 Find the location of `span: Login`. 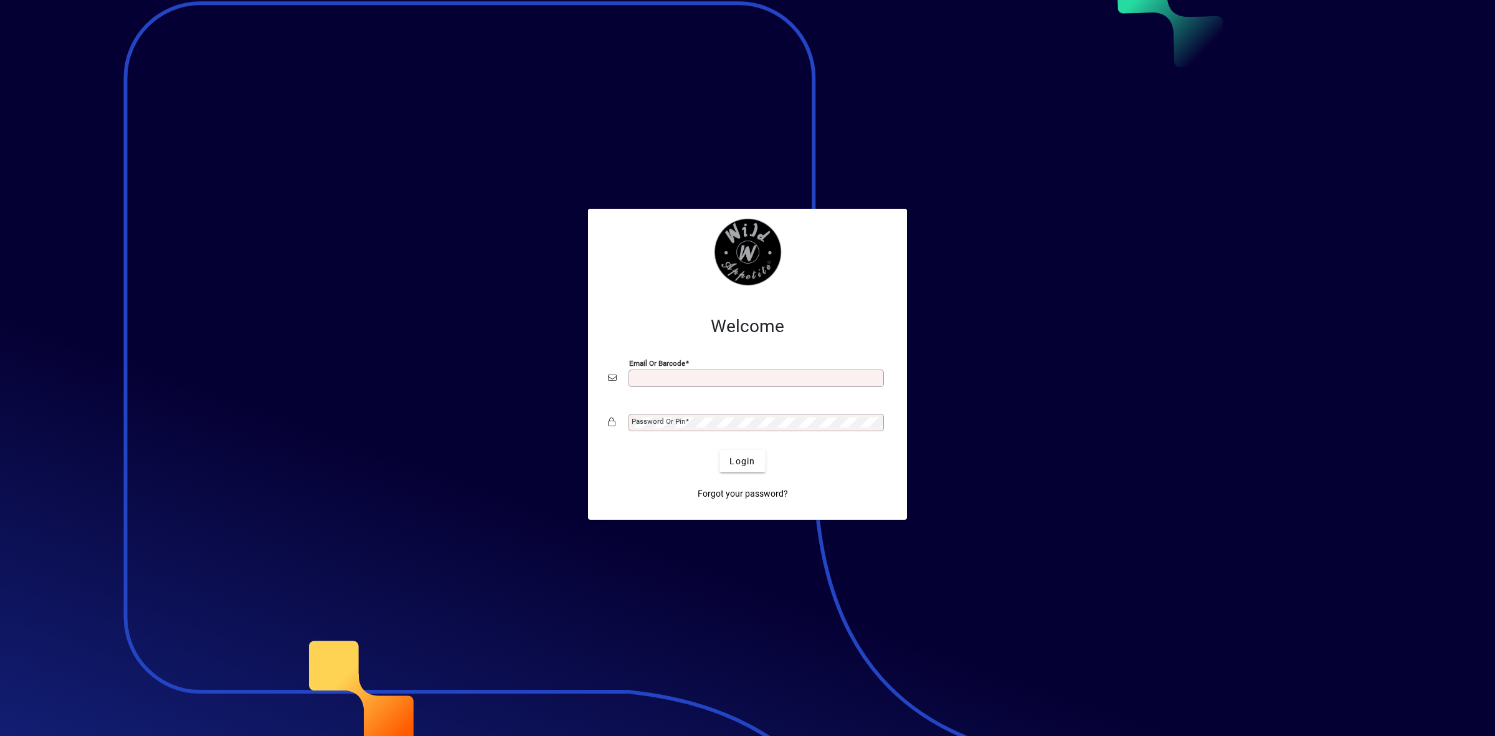

span: Login is located at coordinates (742, 461).